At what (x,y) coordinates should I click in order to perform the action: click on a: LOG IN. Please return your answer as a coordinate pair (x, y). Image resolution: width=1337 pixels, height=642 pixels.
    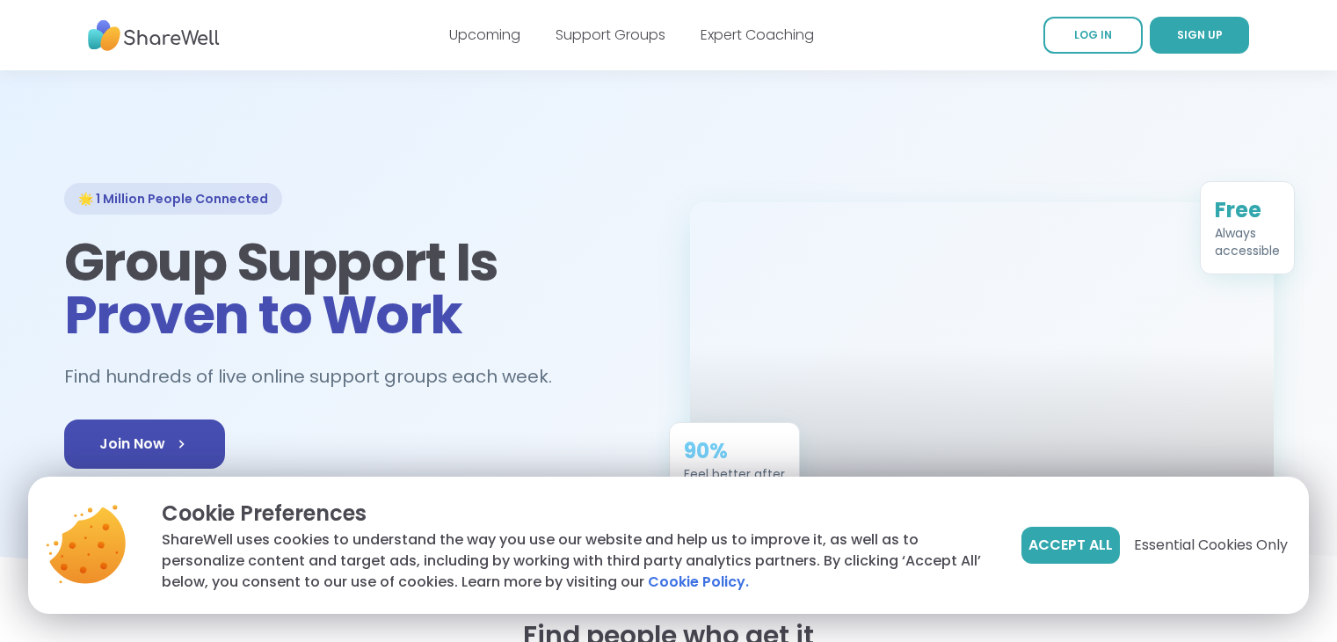
    Looking at the image, I should click on (1093, 35).